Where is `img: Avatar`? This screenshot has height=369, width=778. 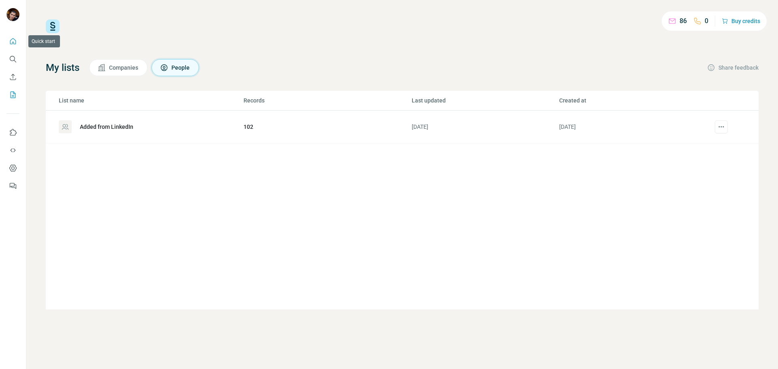 img: Avatar is located at coordinates (13, 15).